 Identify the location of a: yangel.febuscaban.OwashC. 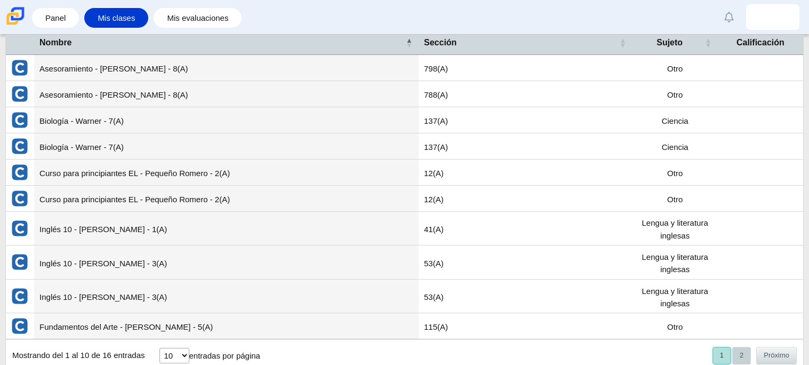
(772, 17).